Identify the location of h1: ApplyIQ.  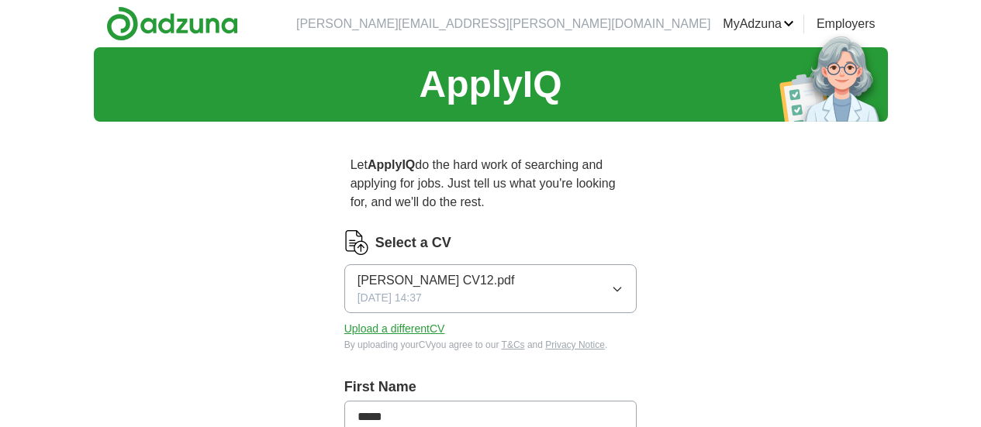
(490, 85).